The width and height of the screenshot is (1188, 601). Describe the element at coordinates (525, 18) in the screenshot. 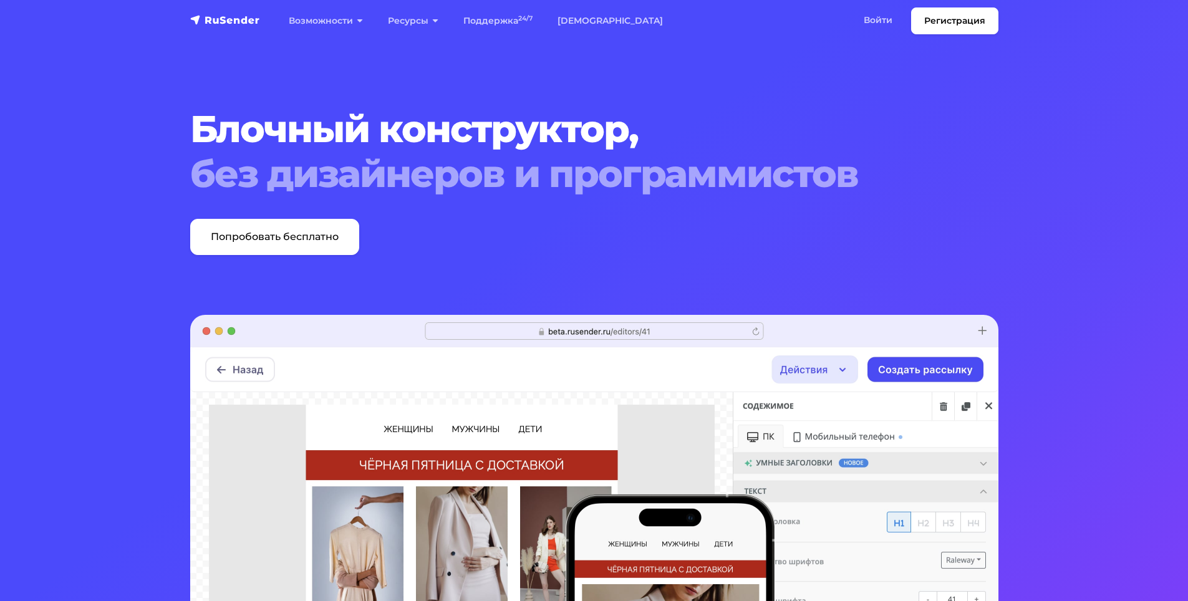

I see `sup: 24/7` at that location.